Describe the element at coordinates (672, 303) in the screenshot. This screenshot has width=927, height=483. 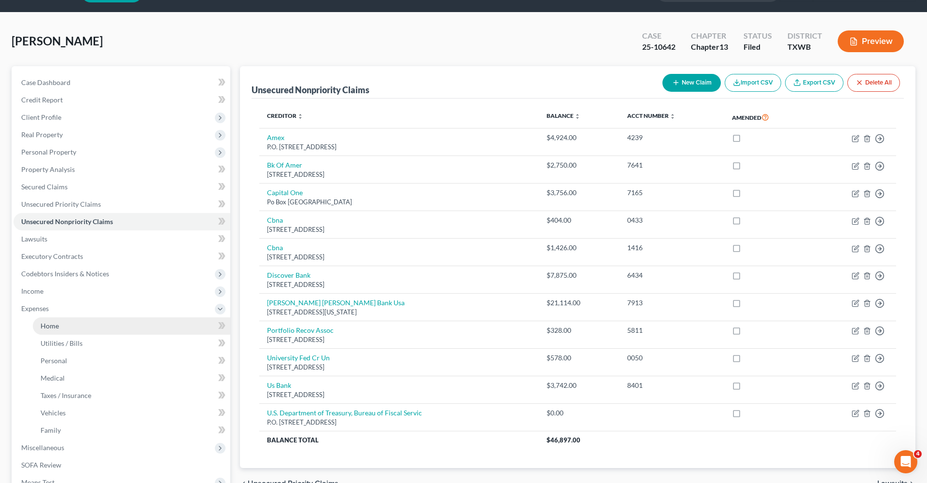
I see `div: 7913` at that location.